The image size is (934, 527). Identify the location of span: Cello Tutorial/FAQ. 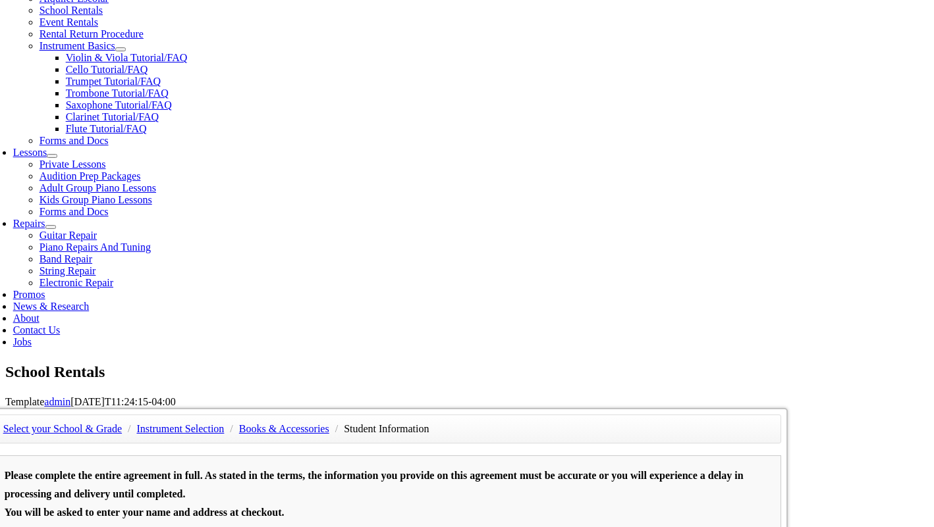
(107, 69).